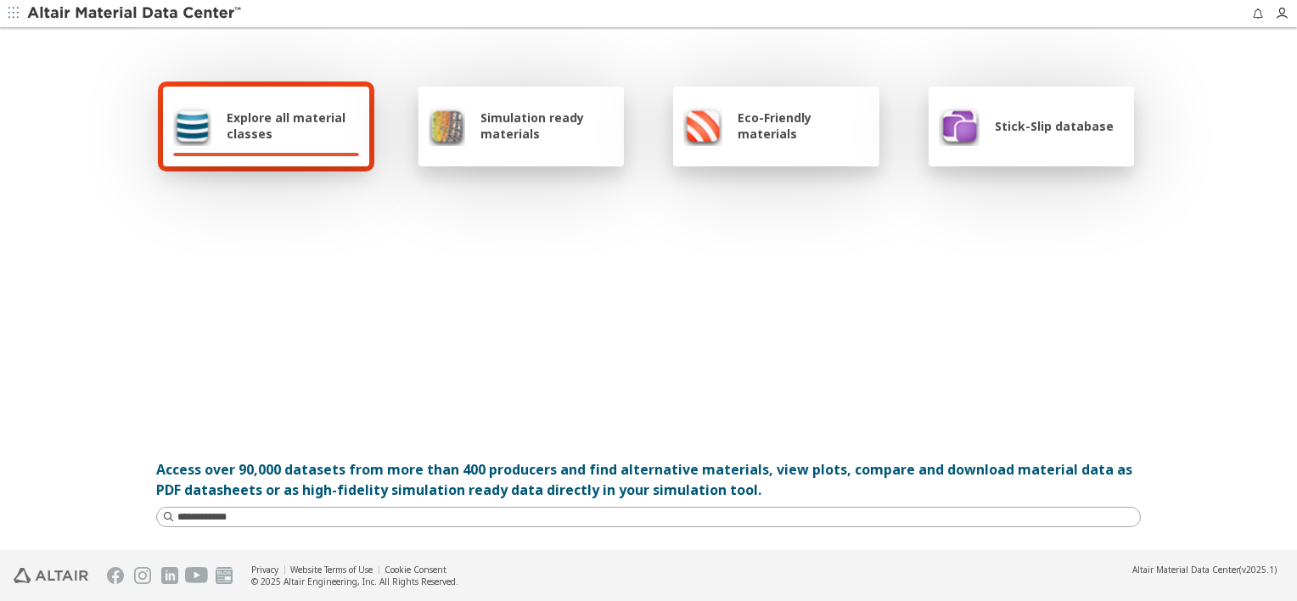 Image resolution: width=1297 pixels, height=601 pixels. Describe the element at coordinates (1186, 570) in the screenshot. I see `span: Altair Material Data Center` at that location.